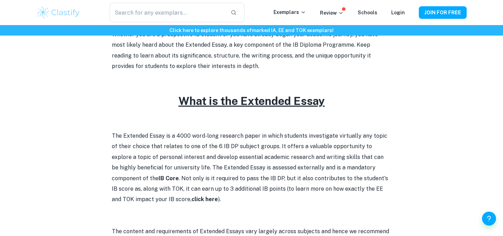 The width and height of the screenshot is (503, 236). What do you see at coordinates (367, 13) in the screenshot?
I see `a: Schools` at bounding box center [367, 13].